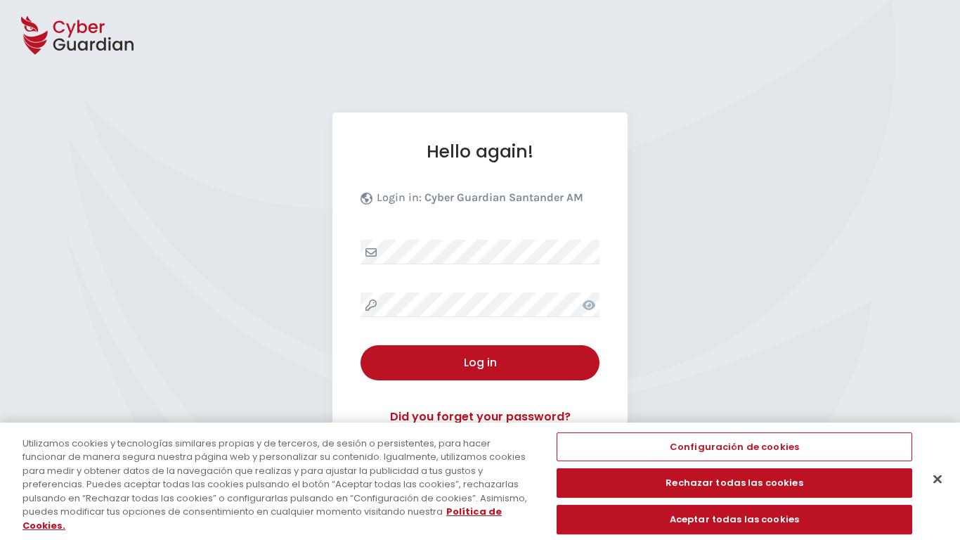 This screenshot has width=960, height=540. Describe the element at coordinates (480, 201) in the screenshot. I see `p: Login in:` at that location.